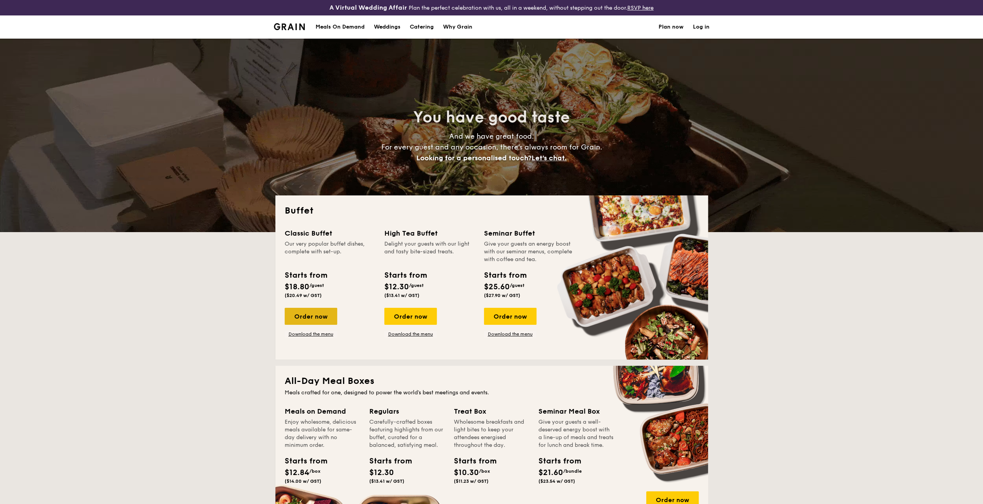  I want to click on span: You have good taste, so click(491, 117).